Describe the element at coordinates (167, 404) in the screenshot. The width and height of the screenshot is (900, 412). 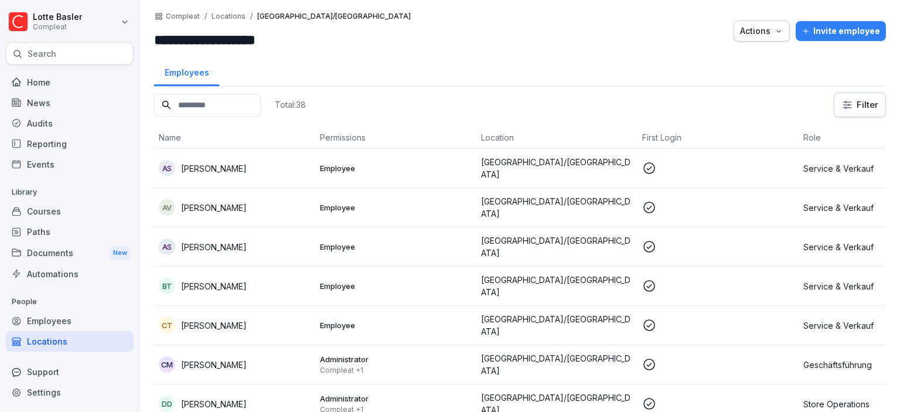
I see `div: DD` at that location.